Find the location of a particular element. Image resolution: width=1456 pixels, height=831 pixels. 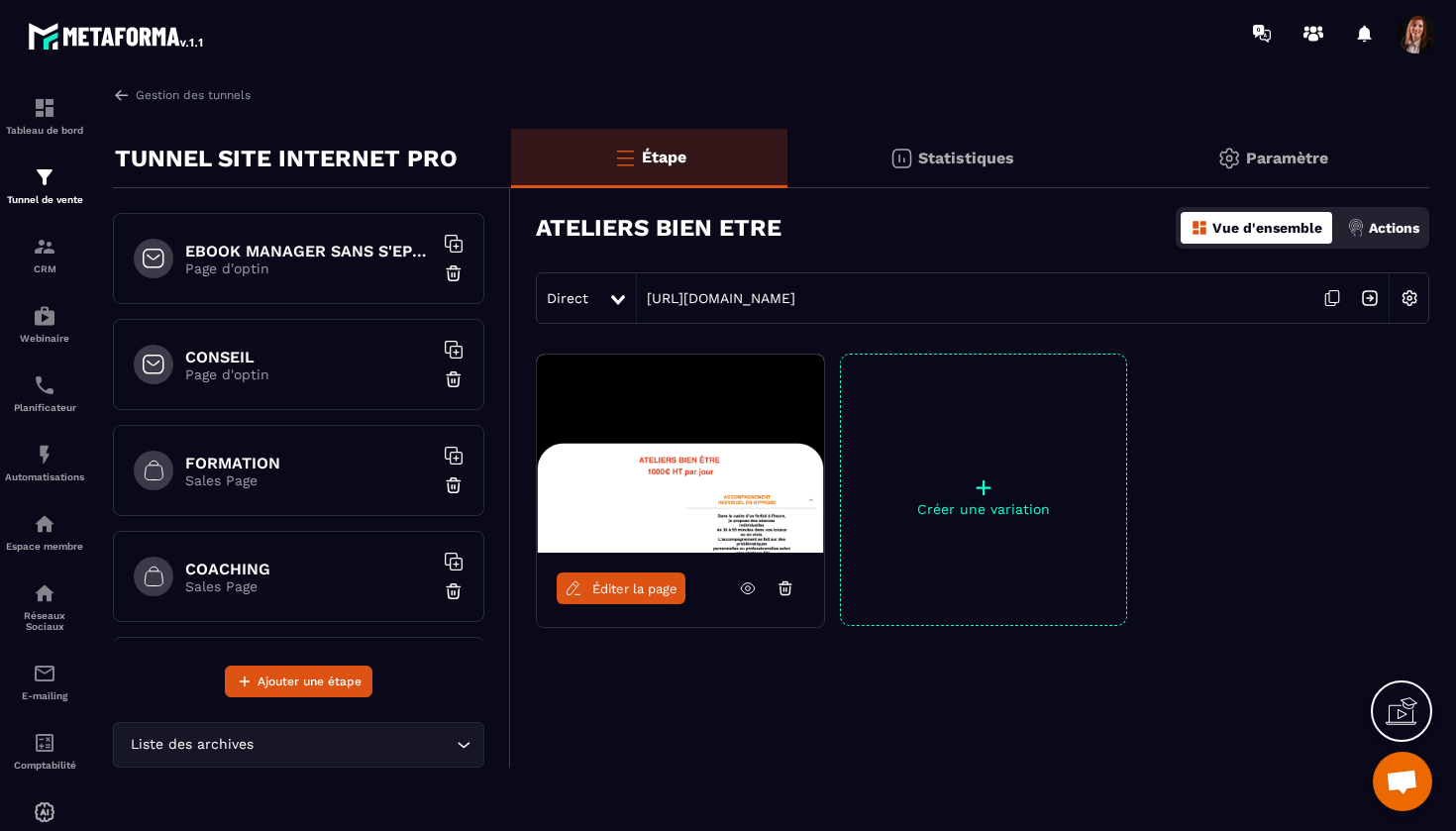

p: TUNNEL SITE INTERNET PRO is located at coordinates (286, 159).